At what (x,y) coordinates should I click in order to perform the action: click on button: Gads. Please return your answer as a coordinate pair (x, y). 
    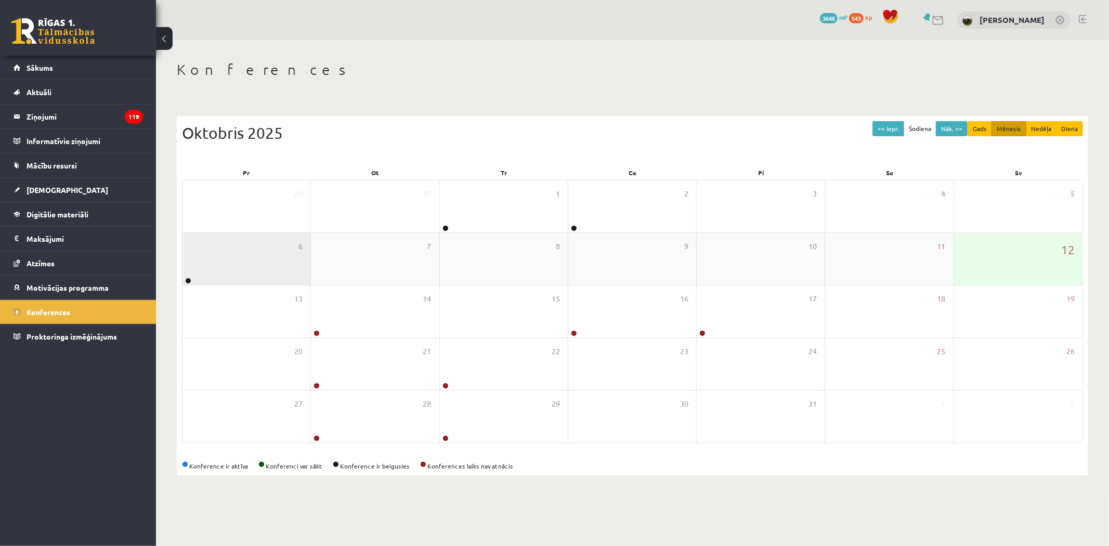
    Looking at the image, I should click on (980, 128).